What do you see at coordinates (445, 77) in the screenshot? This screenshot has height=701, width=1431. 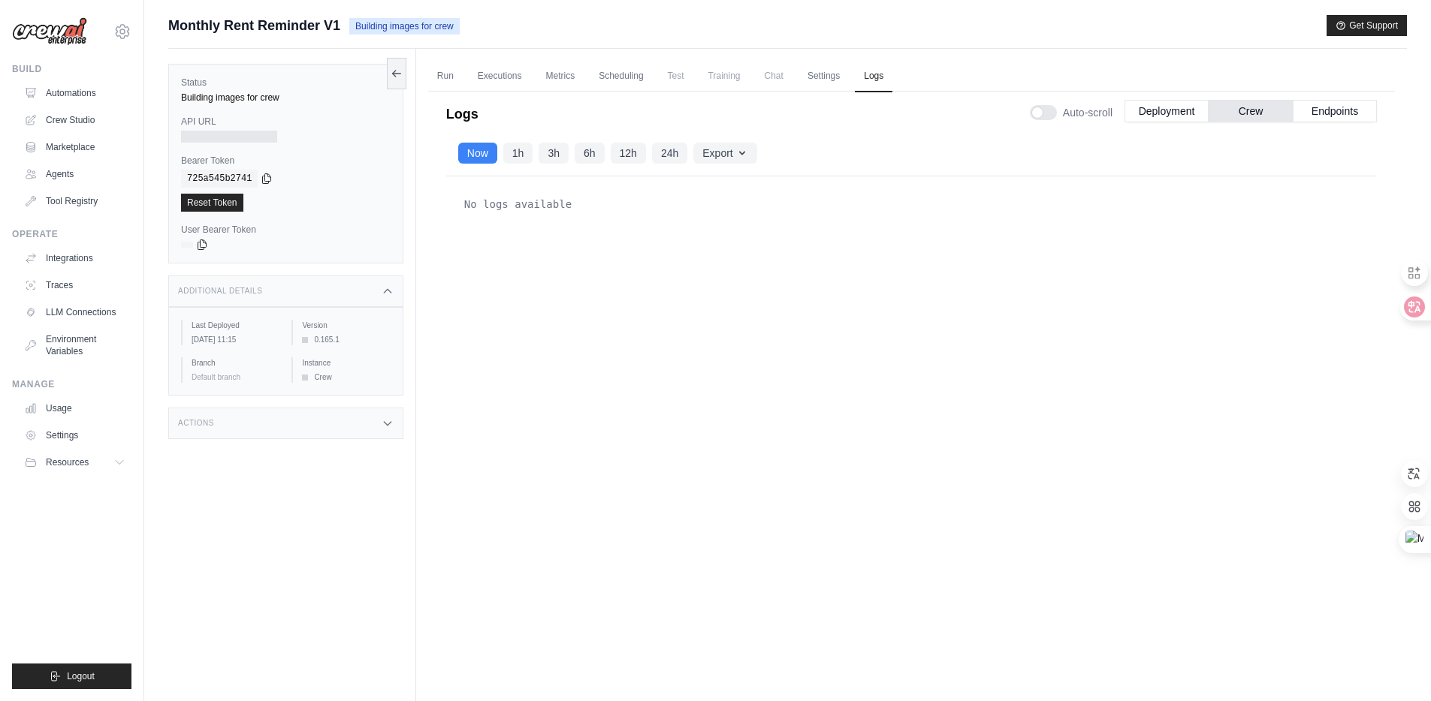 I see `a: Run` at bounding box center [445, 77].